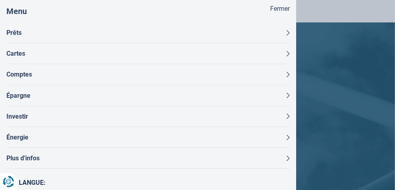 The image size is (395, 190). What do you see at coordinates (148, 116) in the screenshot?
I see `button: Investir` at bounding box center [148, 116].